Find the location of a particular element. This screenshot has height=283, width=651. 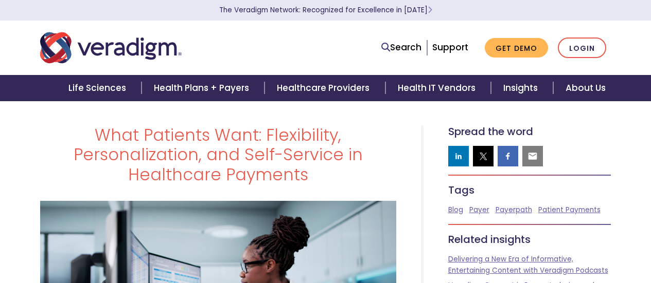

h5: Tags is located at coordinates (529, 190).